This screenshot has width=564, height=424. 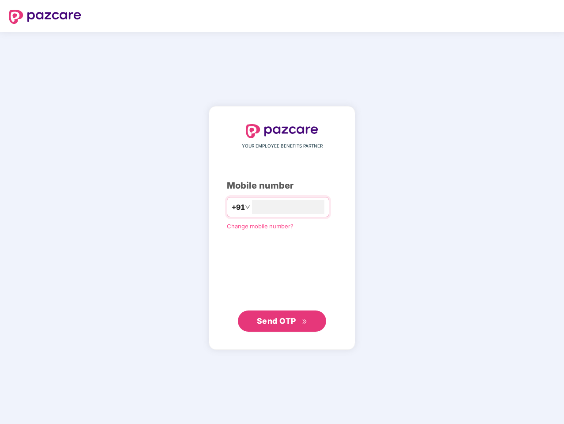 I want to click on span: +91, so click(x=238, y=207).